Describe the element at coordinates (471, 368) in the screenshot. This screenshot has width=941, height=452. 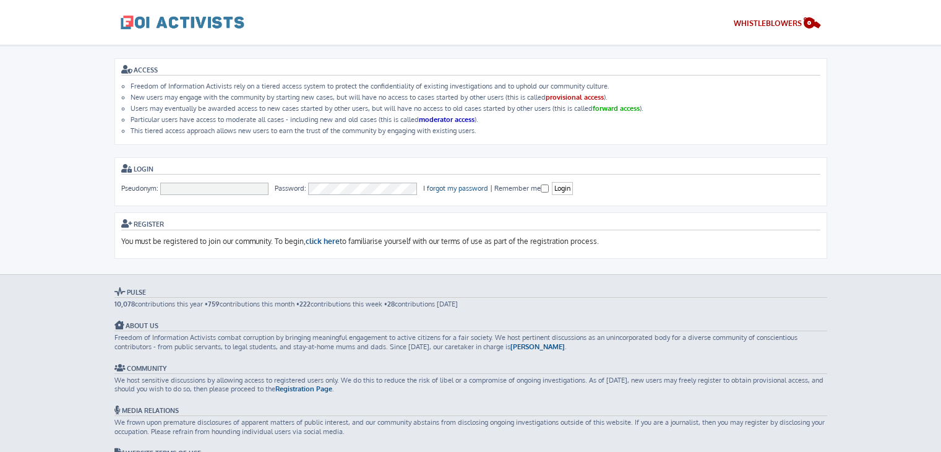
I see `h3: Community` at that location.